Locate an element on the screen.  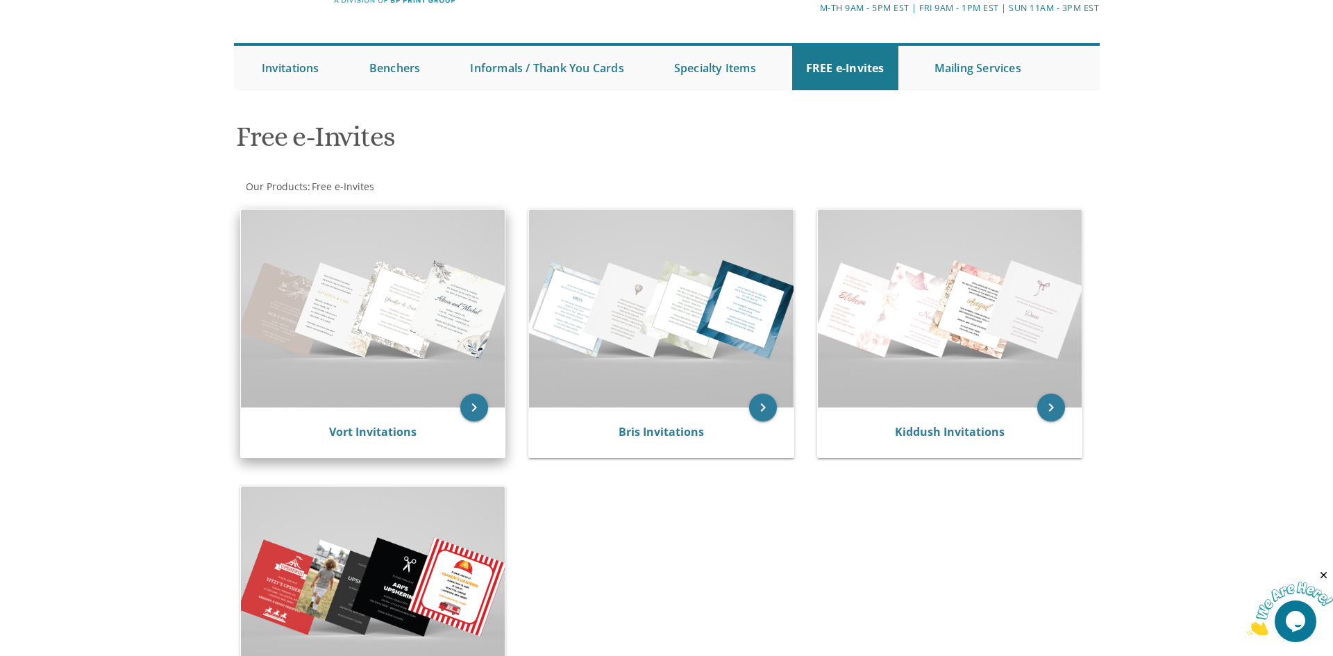
h1: Free e-Invites is located at coordinates (519, 142).